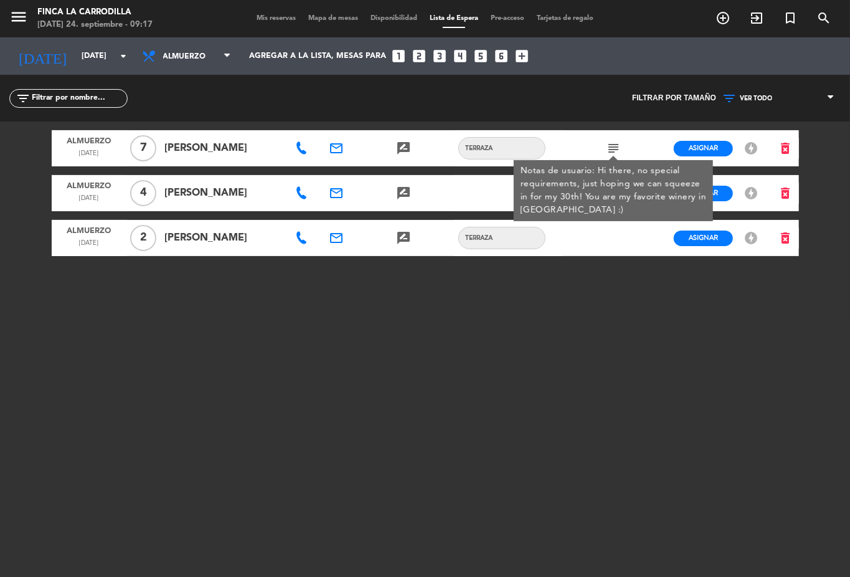 Image resolution: width=850 pixels, height=577 pixels. I want to click on i: add_circle_outline, so click(723, 18).